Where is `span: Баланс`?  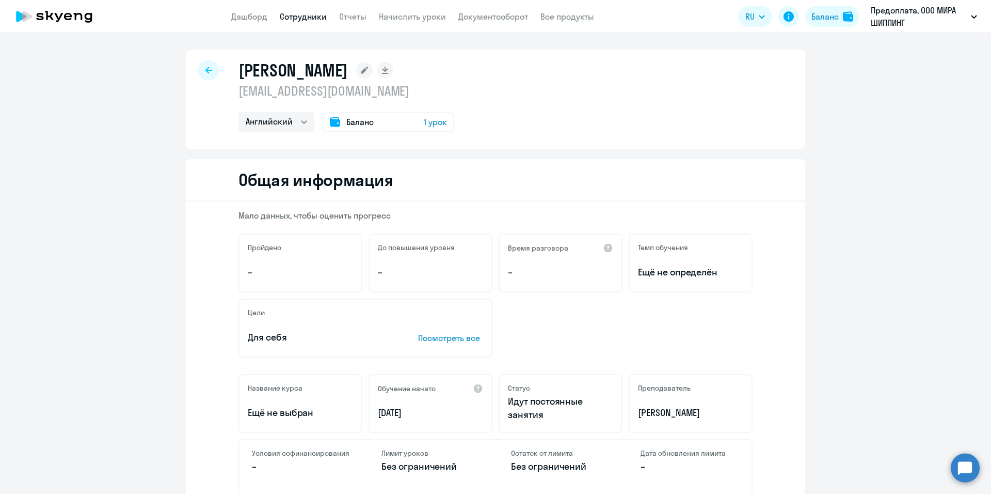
span: Баланс is located at coordinates (360, 122).